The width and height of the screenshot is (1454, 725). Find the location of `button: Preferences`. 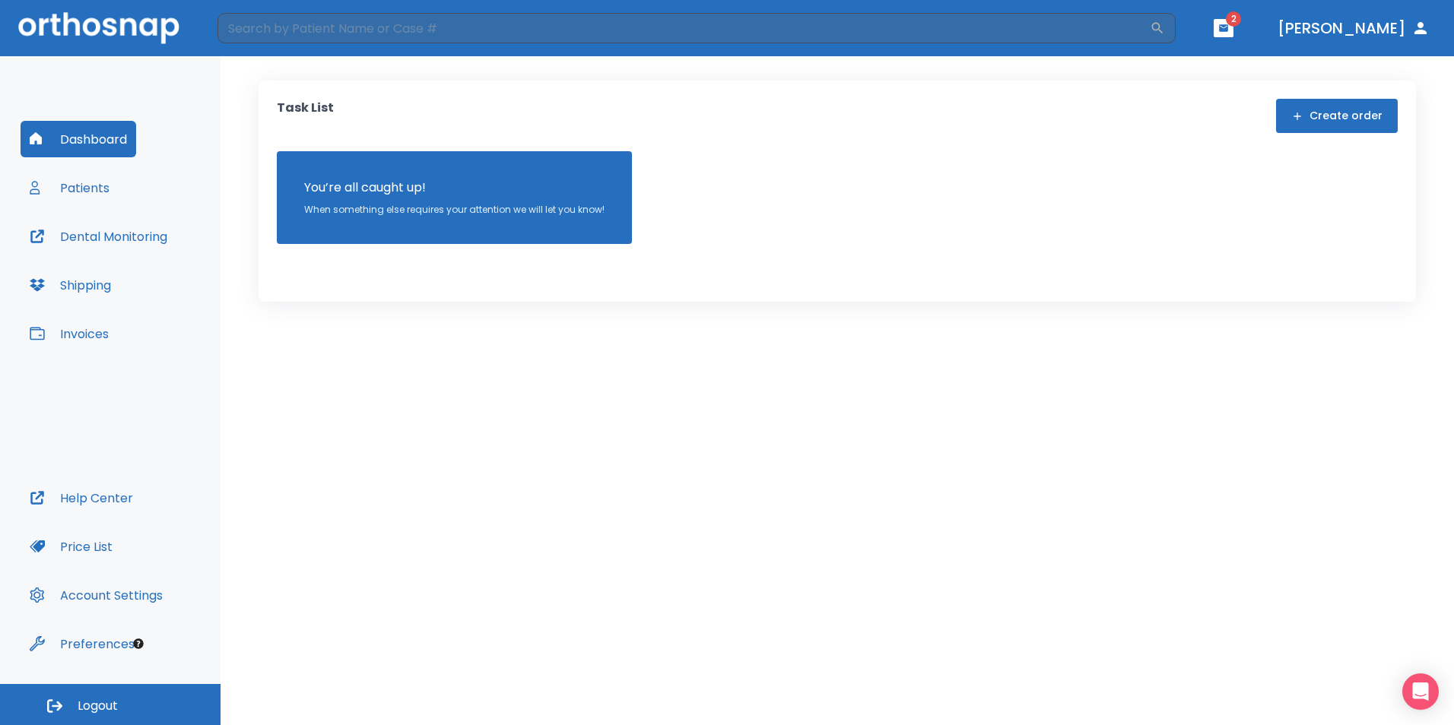

button: Preferences is located at coordinates (82, 644).